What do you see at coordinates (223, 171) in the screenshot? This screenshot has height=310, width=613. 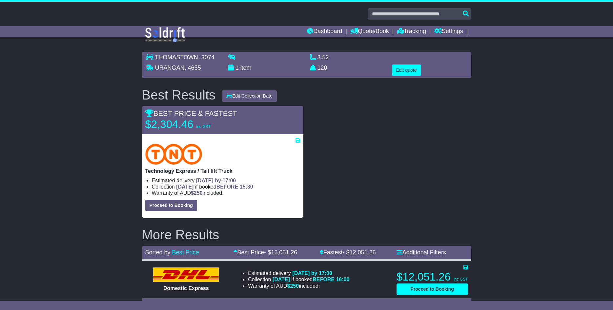 I see `p: Technology Express / Tail lift Truck` at bounding box center [223, 171].